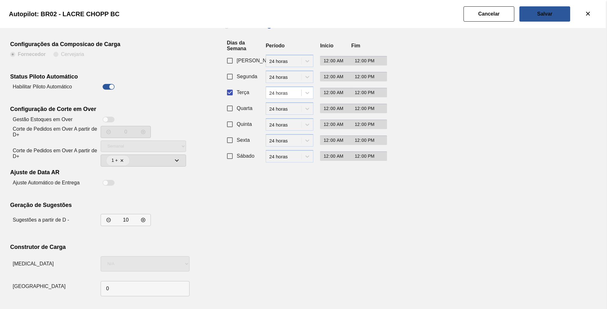 The width and height of the screenshot is (607, 309). I want to click on span: Segunda, so click(247, 77).